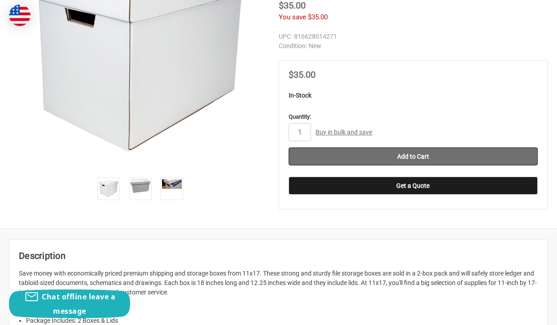 The width and height of the screenshot is (557, 325). Describe the element at coordinates (414, 156) in the screenshot. I see `input: Add to Cart` at that location.